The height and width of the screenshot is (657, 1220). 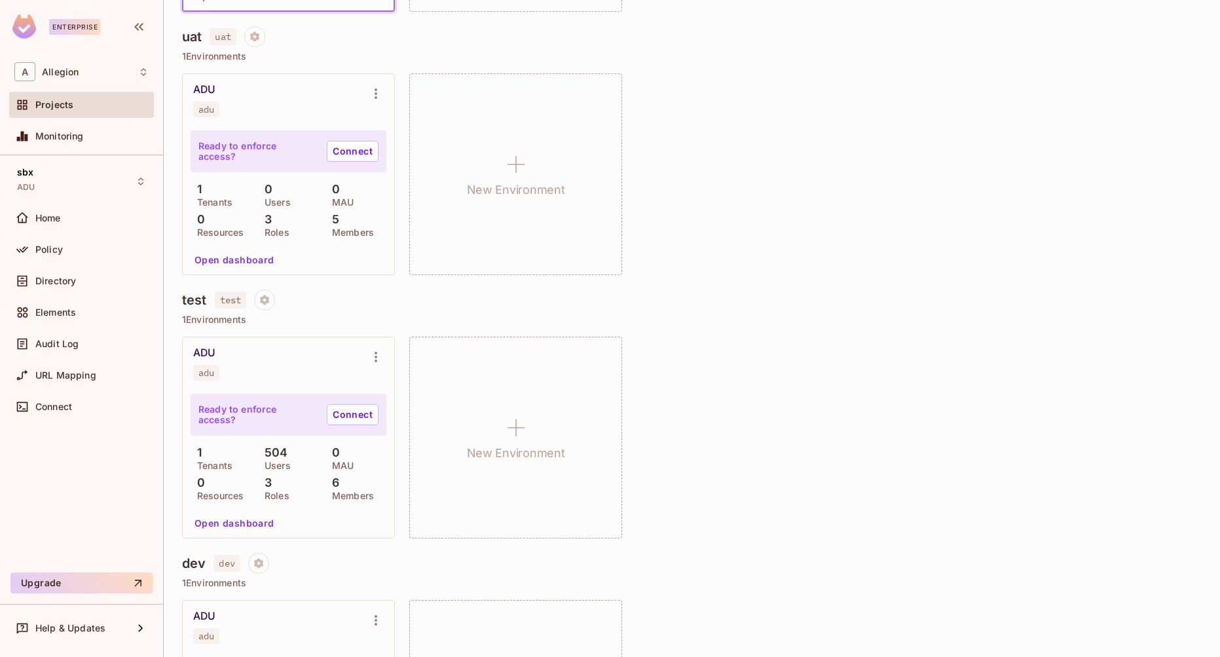 What do you see at coordinates (66, 375) in the screenshot?
I see `span: URL Mapping` at bounding box center [66, 375].